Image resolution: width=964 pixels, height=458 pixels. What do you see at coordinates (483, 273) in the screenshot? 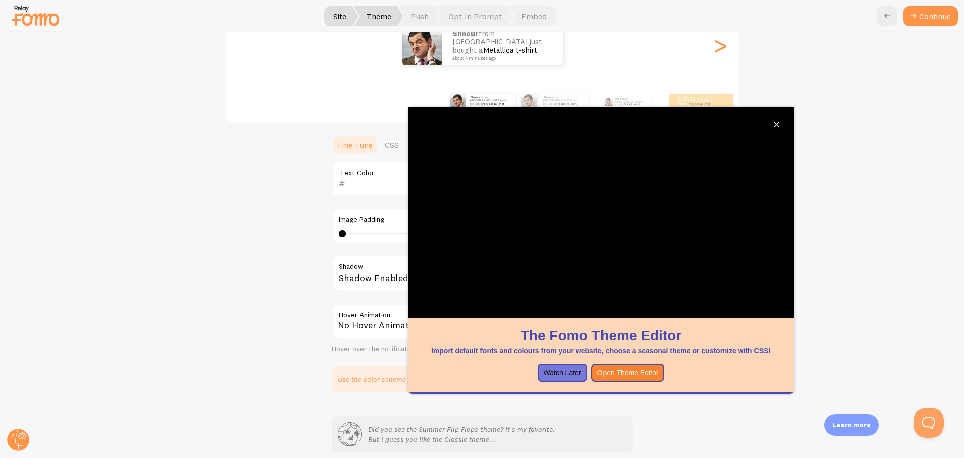
I see `div: Shadow Enabled` at bounding box center [483, 273].